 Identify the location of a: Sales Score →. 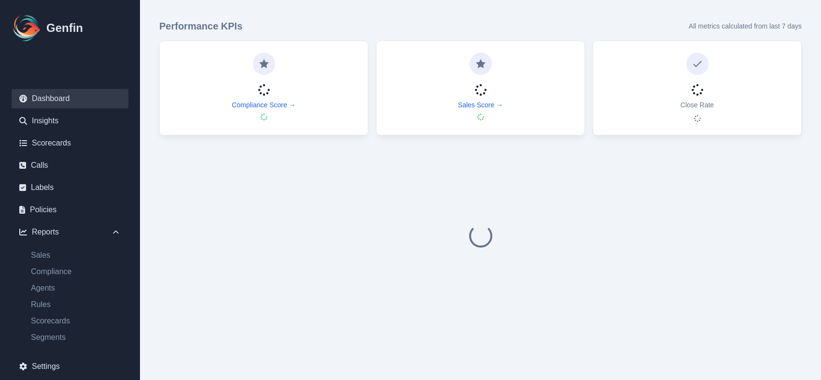
(480, 105).